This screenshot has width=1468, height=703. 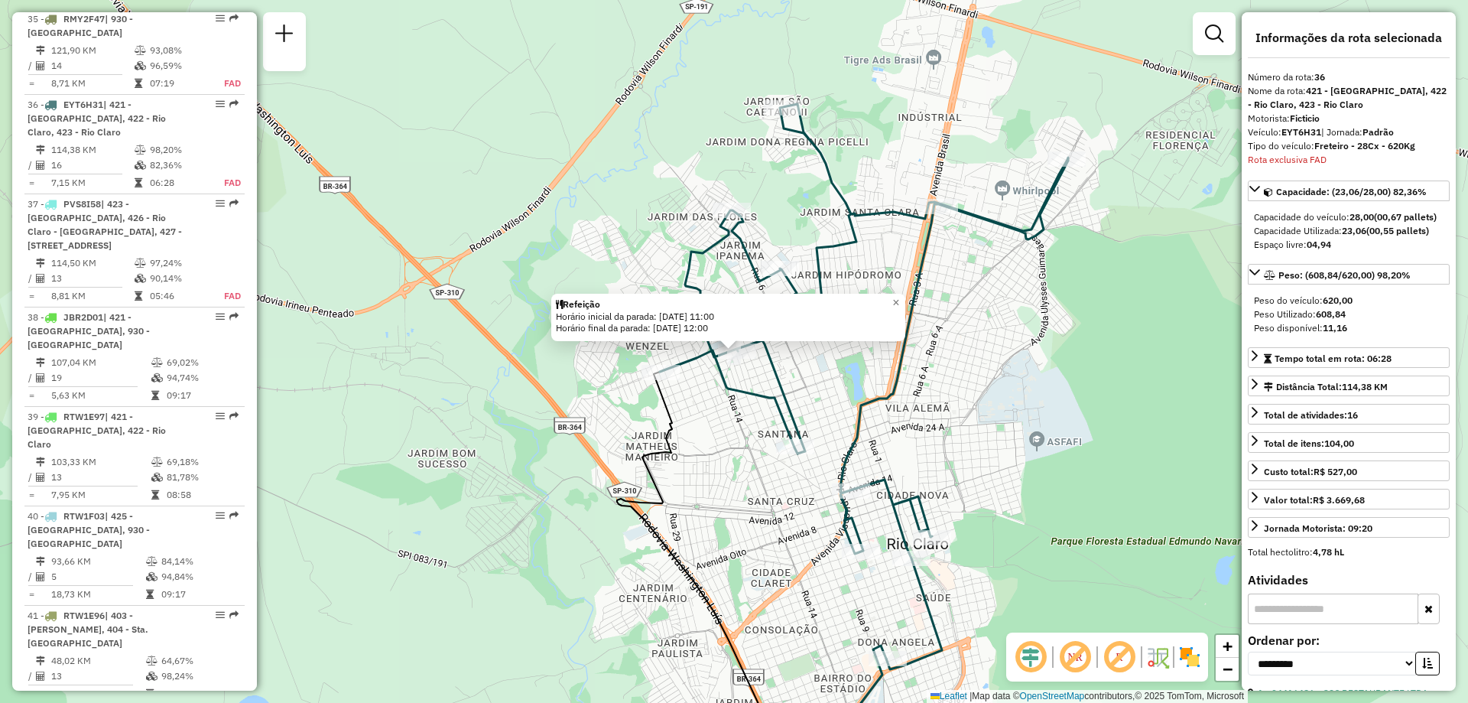 I want to click on span: PVS8I58, so click(x=82, y=203).